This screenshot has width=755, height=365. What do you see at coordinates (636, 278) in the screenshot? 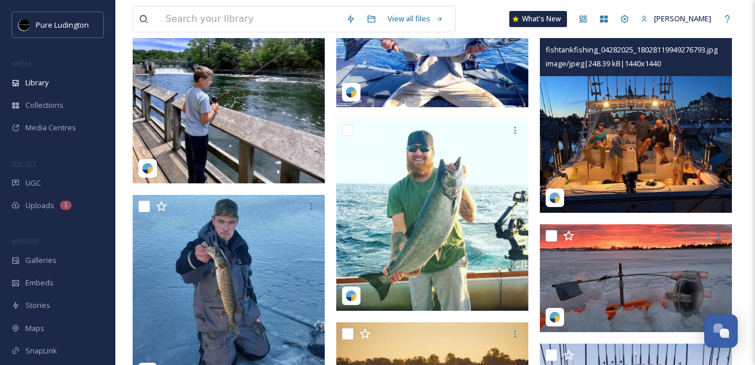
I see `img: up_action_outdoors_05152025_ddd887bf-c3d3-7ede-1106-c665596dfd9b.jpg` at bounding box center [636, 278].